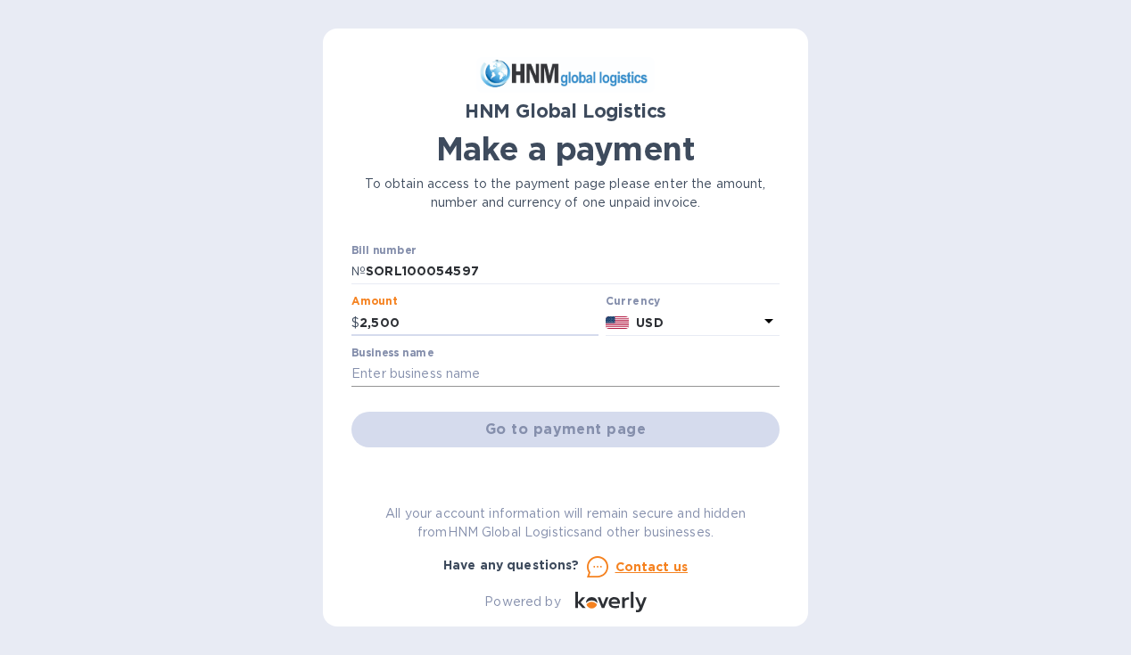 The height and width of the screenshot is (655, 1131). I want to click on b: USD, so click(649, 323).